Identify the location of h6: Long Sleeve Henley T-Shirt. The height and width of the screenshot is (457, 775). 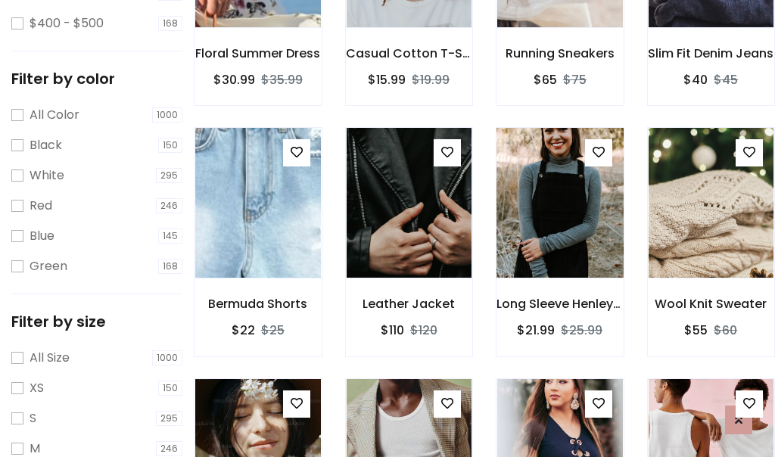
(560, 304).